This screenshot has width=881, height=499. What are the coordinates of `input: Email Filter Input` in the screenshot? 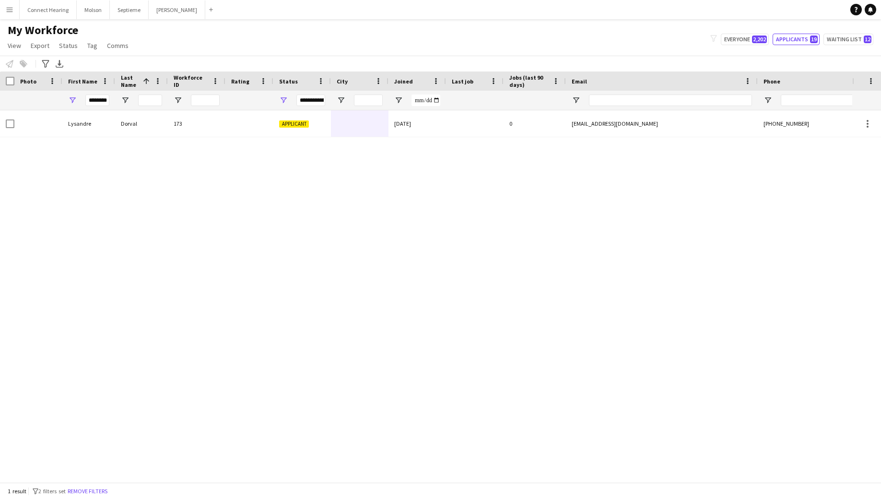 It's located at (671, 100).